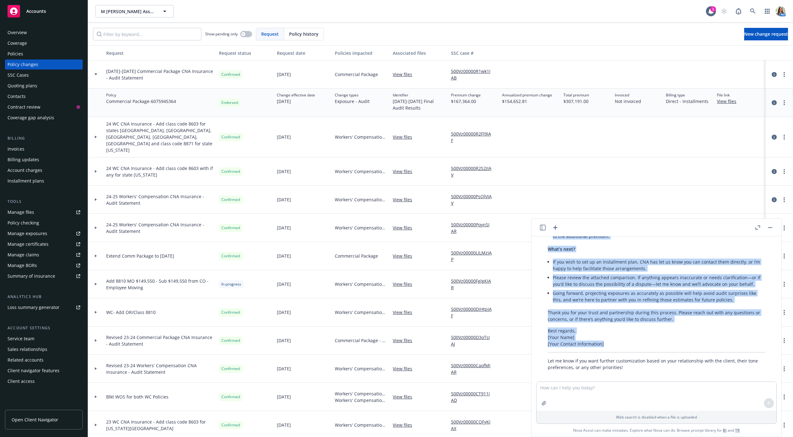 The width and height of the screenshot is (793, 437). What do you see at coordinates (160, 369) in the screenshot?
I see `span: Revised 23-24 Workers' Compensation CNA Insurance - Audit Statement` at bounding box center [160, 369].